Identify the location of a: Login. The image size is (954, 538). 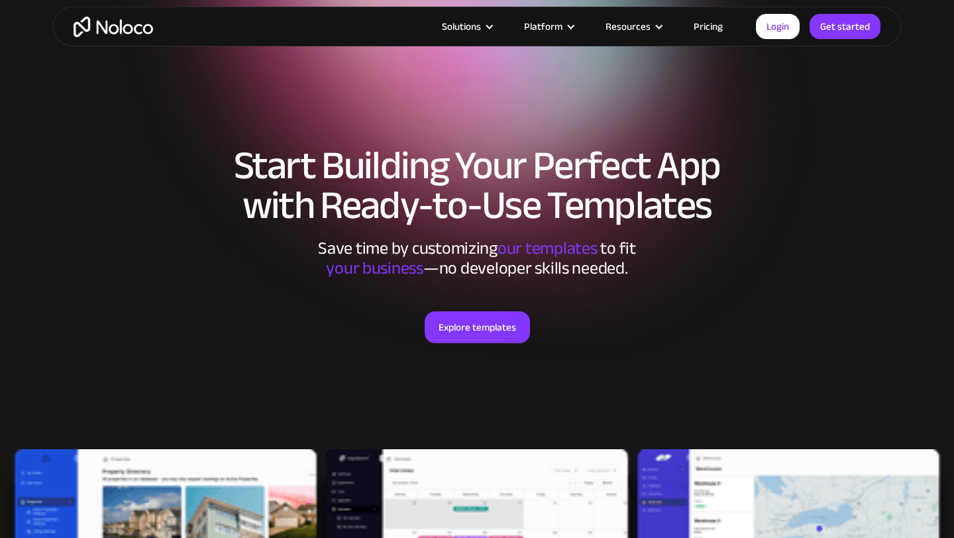
(778, 27).